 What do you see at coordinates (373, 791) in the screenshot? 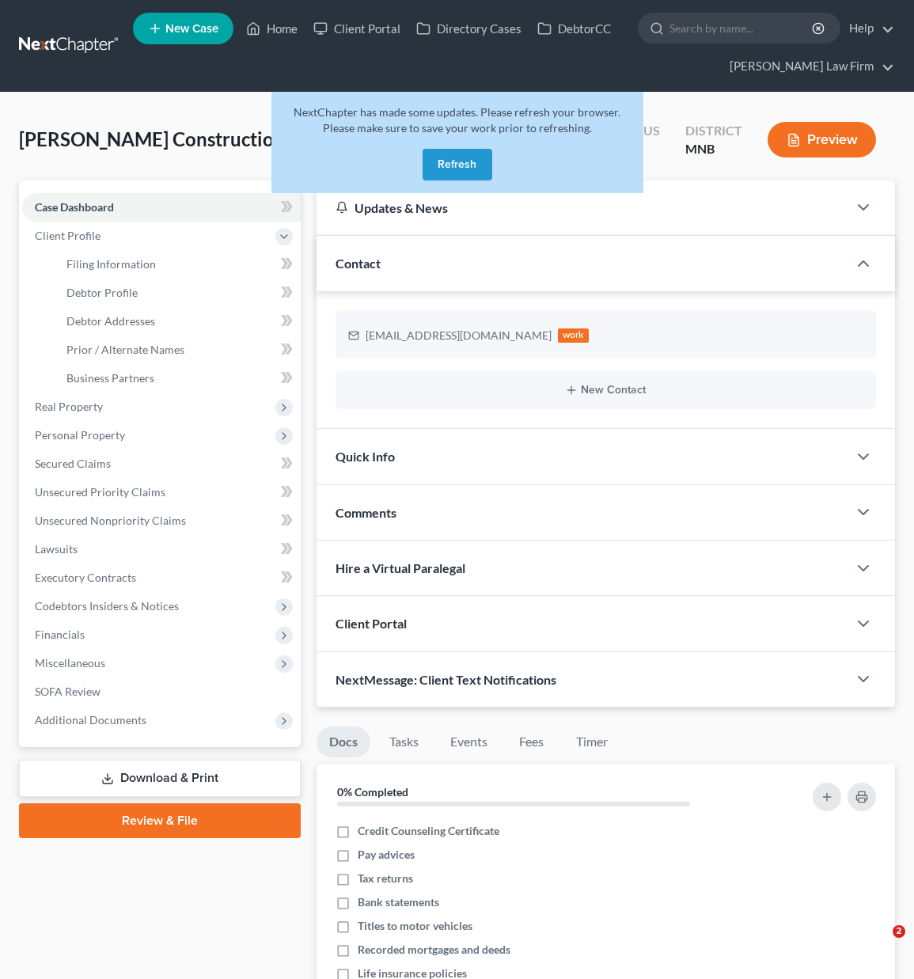
I see `strong: 0% Completed` at bounding box center [373, 791].